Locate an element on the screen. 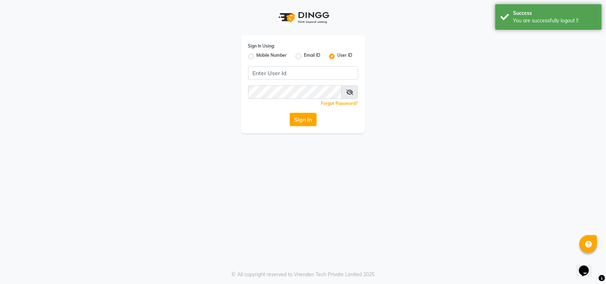  label: User ID is located at coordinates (345, 56).